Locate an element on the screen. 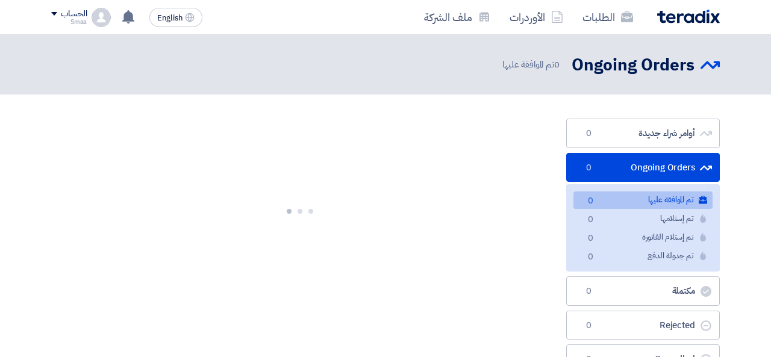 The image size is (771, 357). span: English is located at coordinates (170, 18).